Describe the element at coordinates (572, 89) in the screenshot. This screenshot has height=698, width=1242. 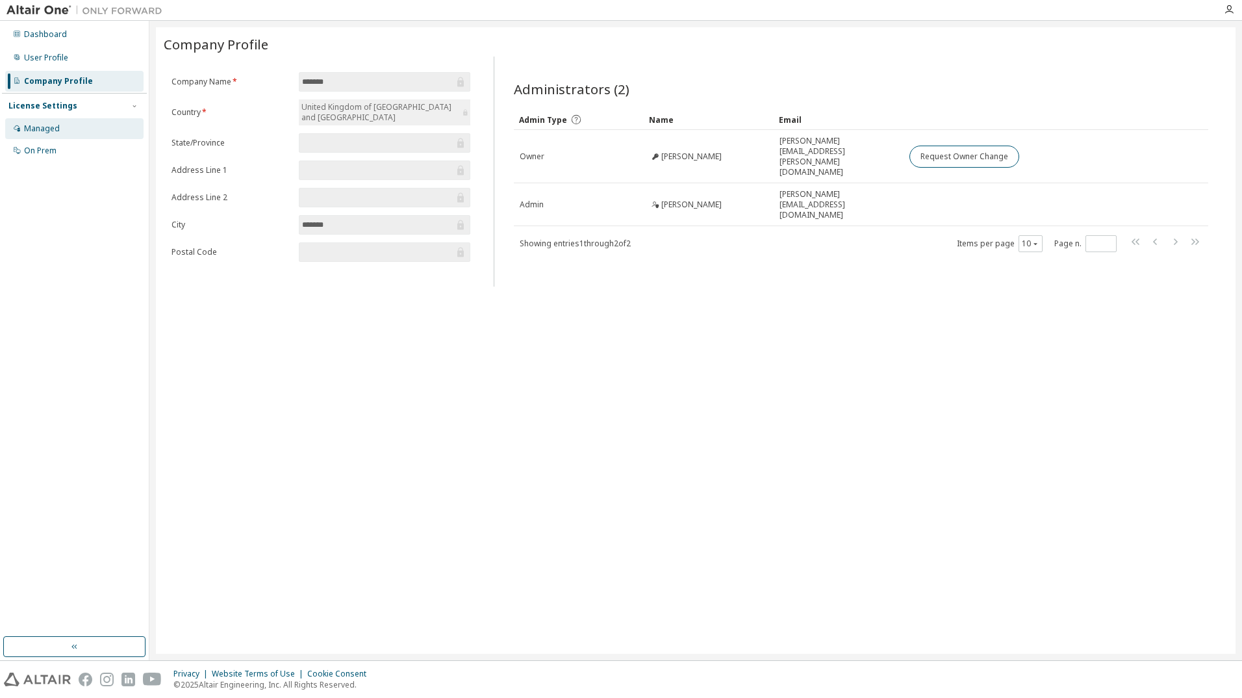
I see `span: Administrators (2)` at that location.